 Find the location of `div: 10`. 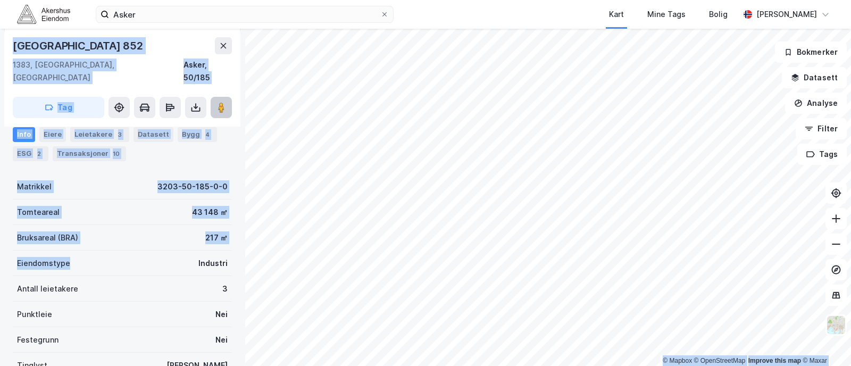

div: 10 is located at coordinates (116, 154).